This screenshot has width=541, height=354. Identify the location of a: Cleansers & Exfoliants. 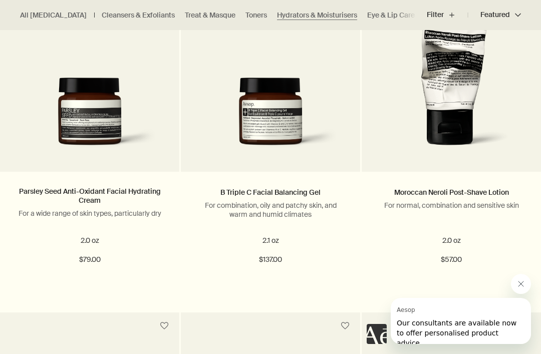
(138, 15).